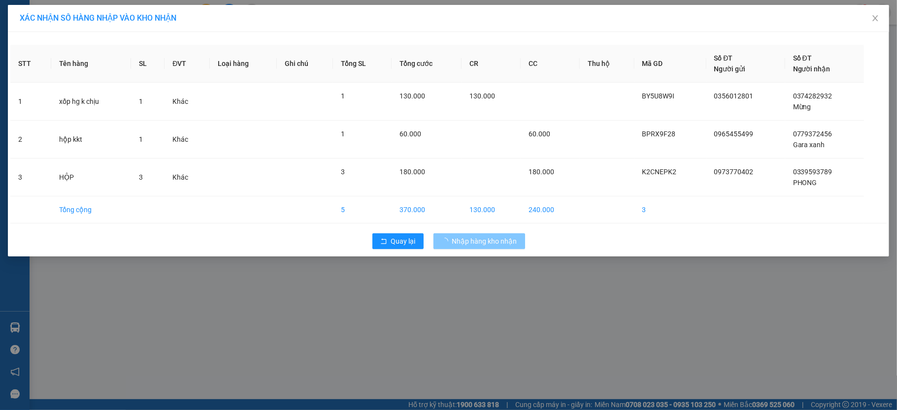 This screenshot has width=897, height=410. Describe the element at coordinates (659, 96) in the screenshot. I see `span: BY5U8W9I` at that location.